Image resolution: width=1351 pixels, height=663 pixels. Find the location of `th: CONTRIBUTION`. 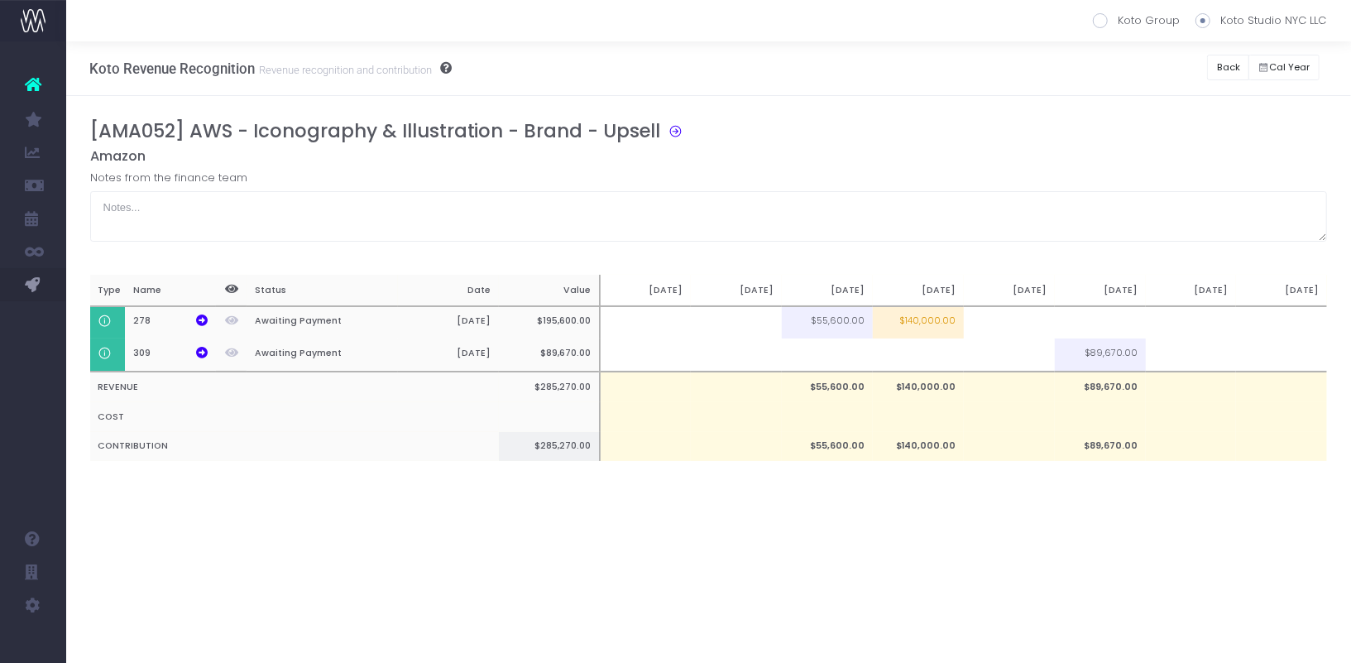

th: CONTRIBUTION is located at coordinates (295, 447).